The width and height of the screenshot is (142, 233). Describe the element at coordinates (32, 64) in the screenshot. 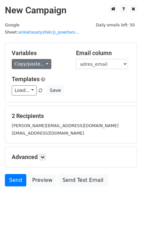

I see `a: Copy/paste...` at that location.